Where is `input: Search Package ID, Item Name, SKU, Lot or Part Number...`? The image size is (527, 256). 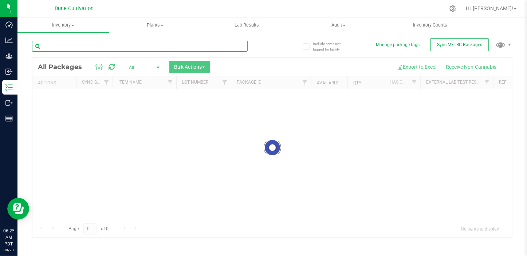 input: Search Package ID, Item Name, SKU, Lot or Part Number... is located at coordinates (140, 46).